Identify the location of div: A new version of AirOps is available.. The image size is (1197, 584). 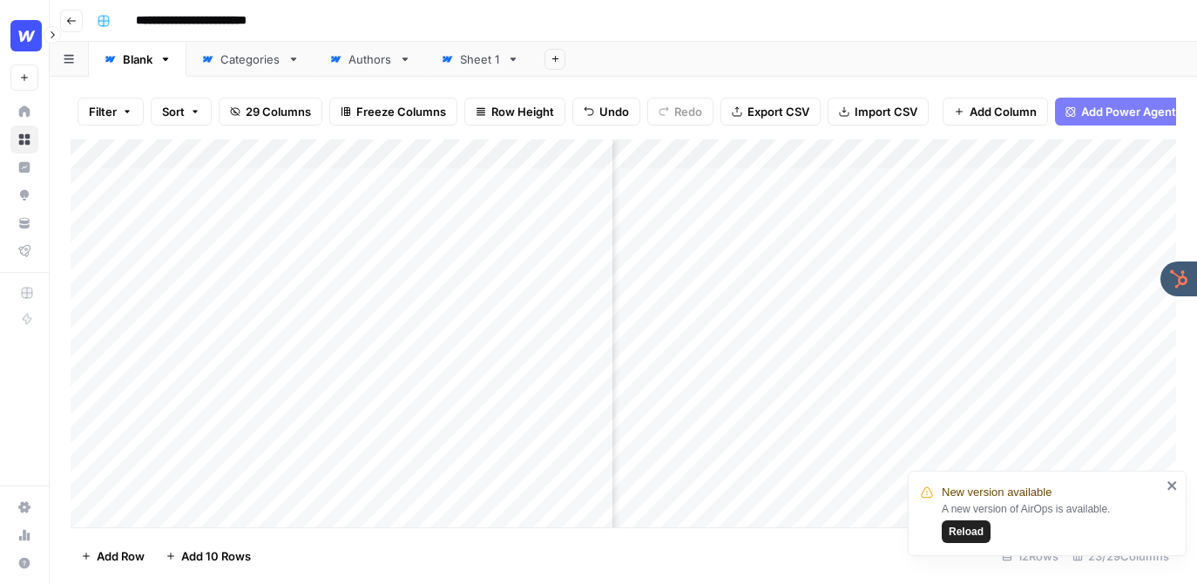
(1051, 522).